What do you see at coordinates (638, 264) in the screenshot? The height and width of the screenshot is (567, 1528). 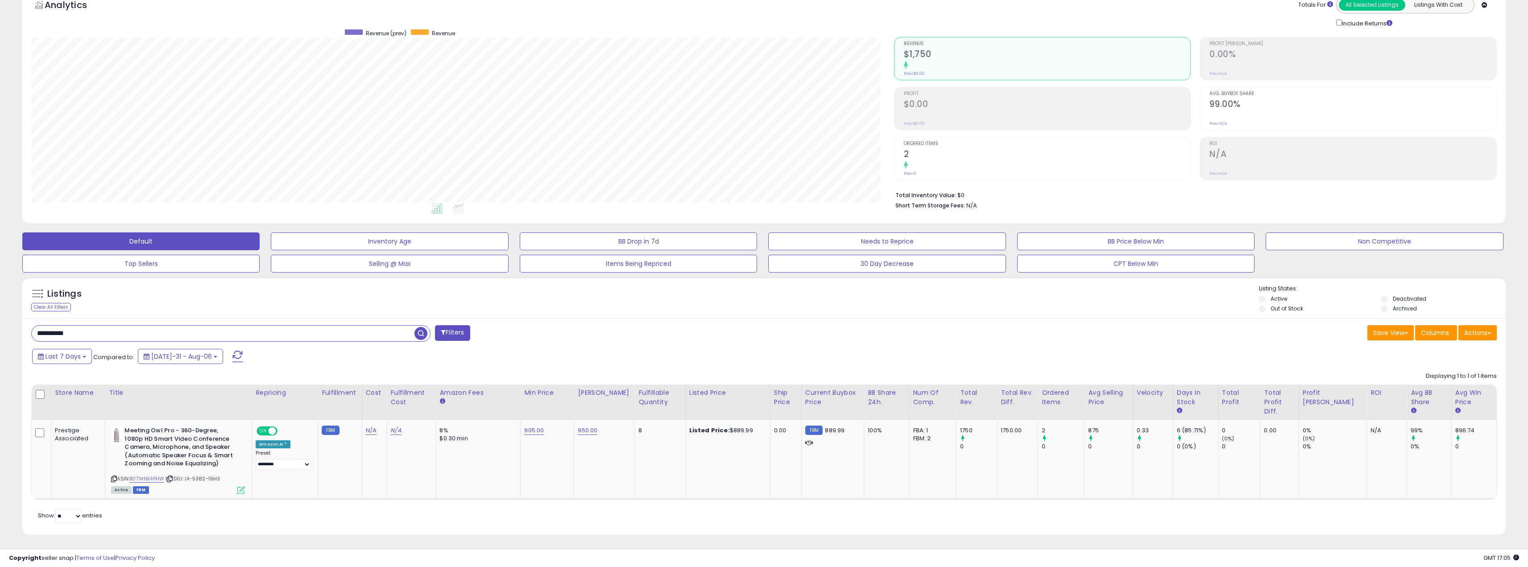 I see `button: Items Being Repriced` at bounding box center [638, 264].